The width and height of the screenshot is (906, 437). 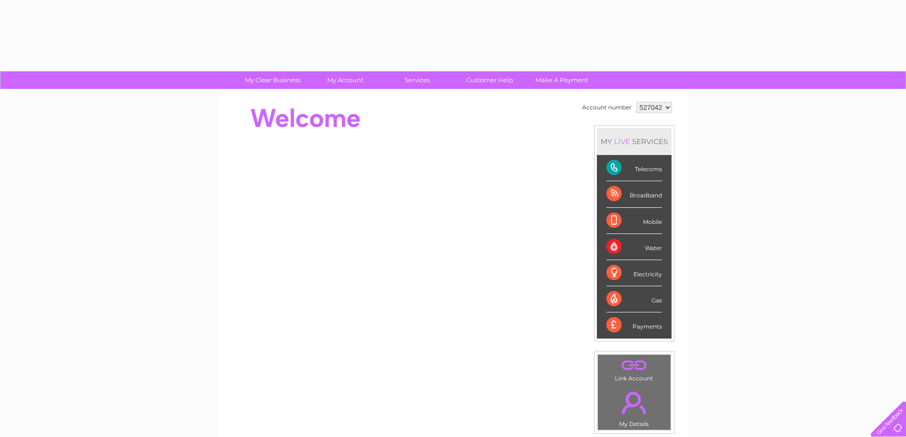 What do you see at coordinates (489, 80) in the screenshot?
I see `a: Customer Help` at bounding box center [489, 80].